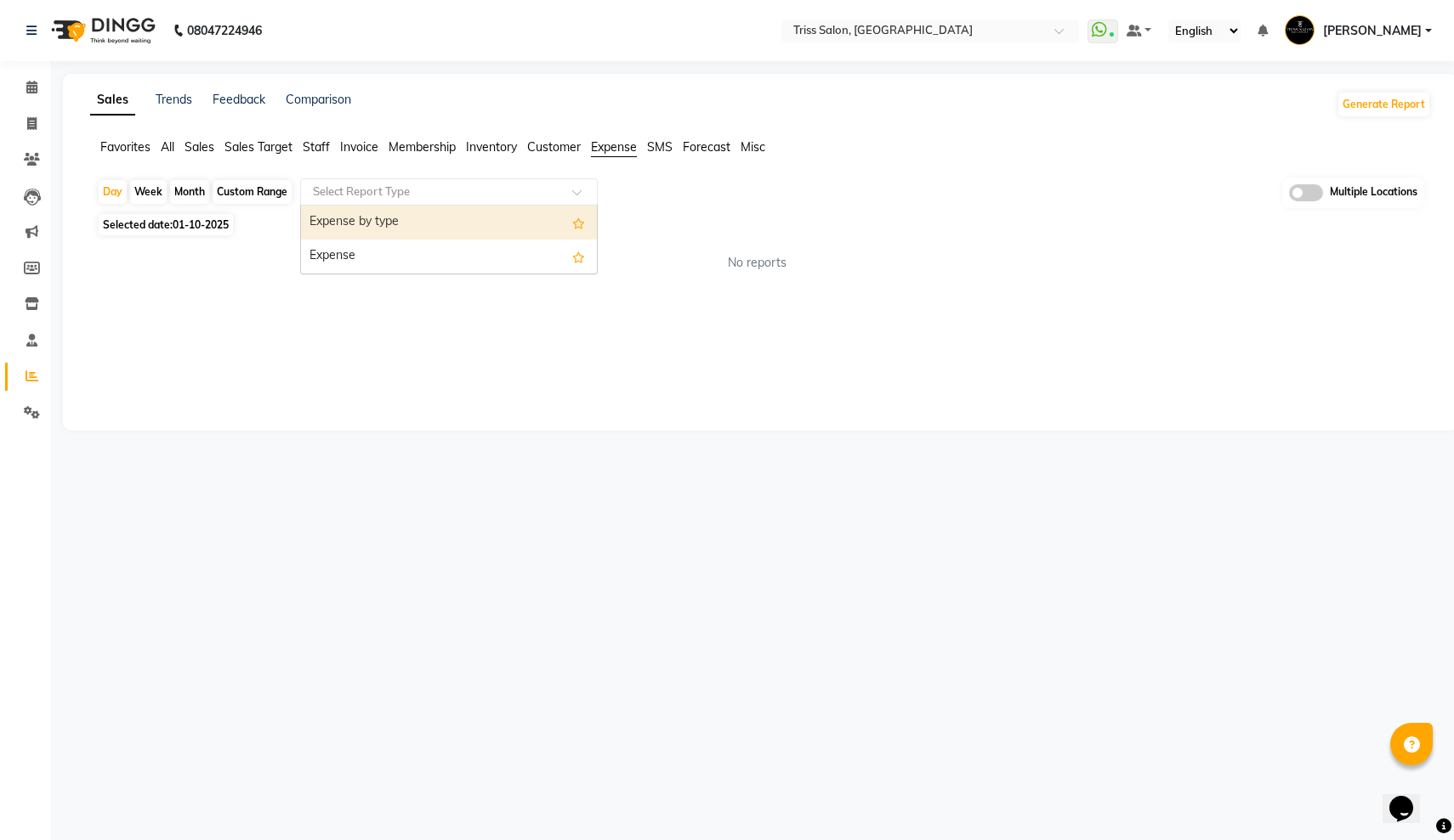 This screenshot has width=1454, height=840. Describe the element at coordinates (190, 192) in the screenshot. I see `div: Month` at that location.